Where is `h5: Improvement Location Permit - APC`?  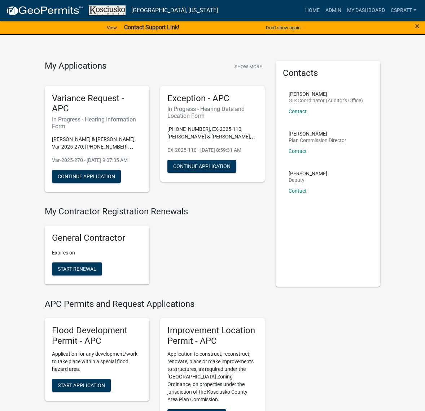 h5: Improvement Location Permit - APC is located at coordinates (213, 336).